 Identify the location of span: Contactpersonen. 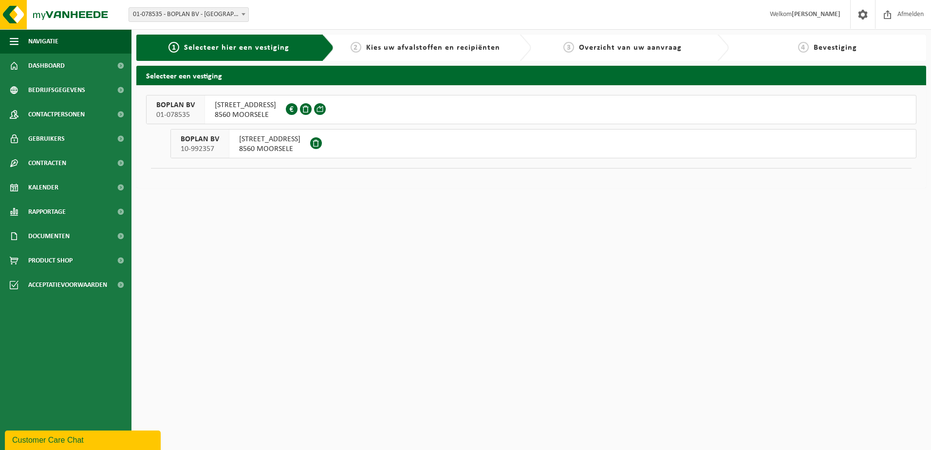
(57, 114).